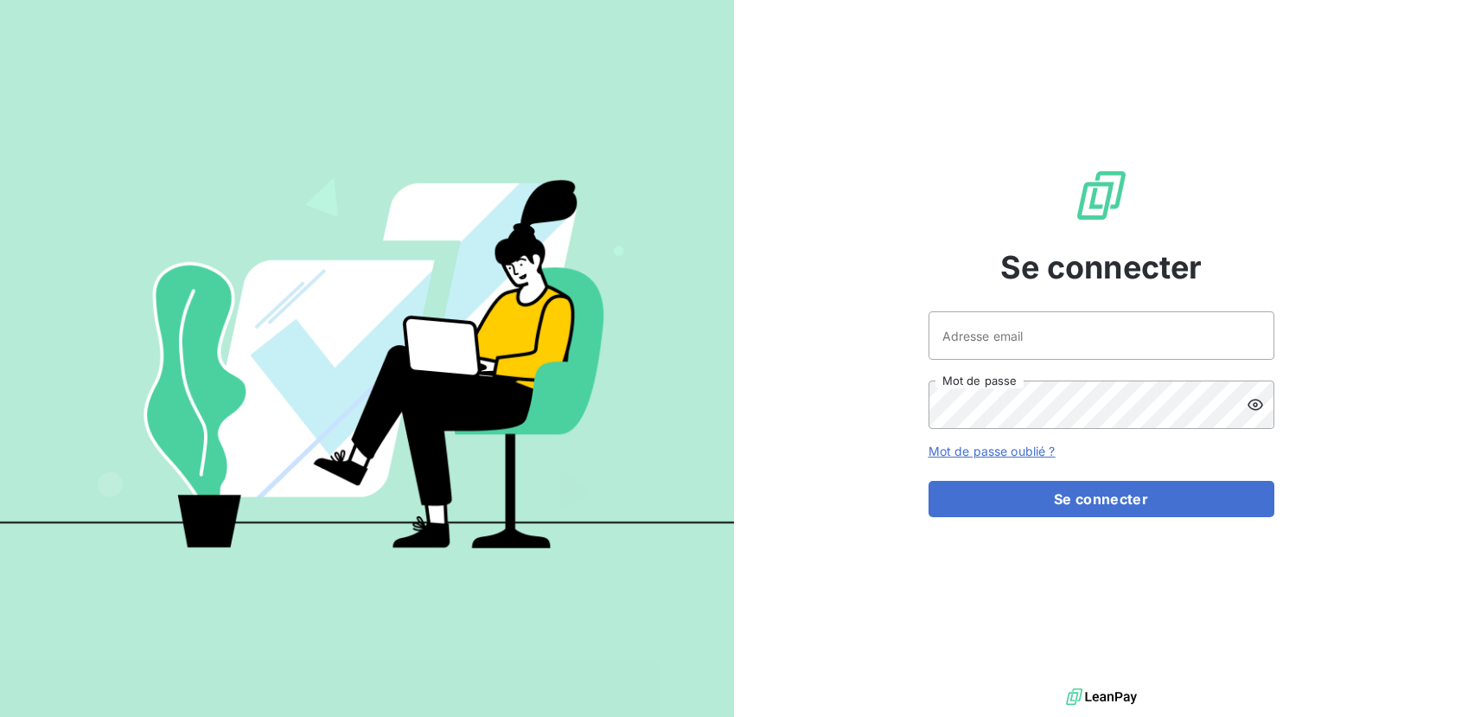 This screenshot has width=1468, height=717. Describe the element at coordinates (1102, 267) in the screenshot. I see `span: Se connecter` at that location.